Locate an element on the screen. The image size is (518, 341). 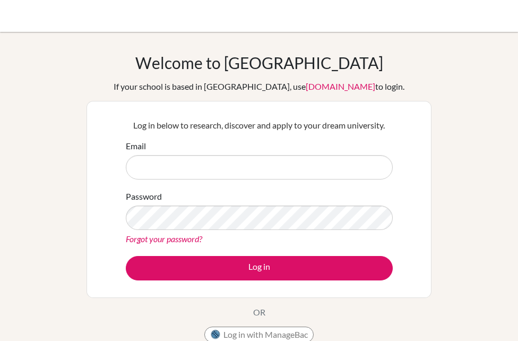
label: Password is located at coordinates (144, 197).